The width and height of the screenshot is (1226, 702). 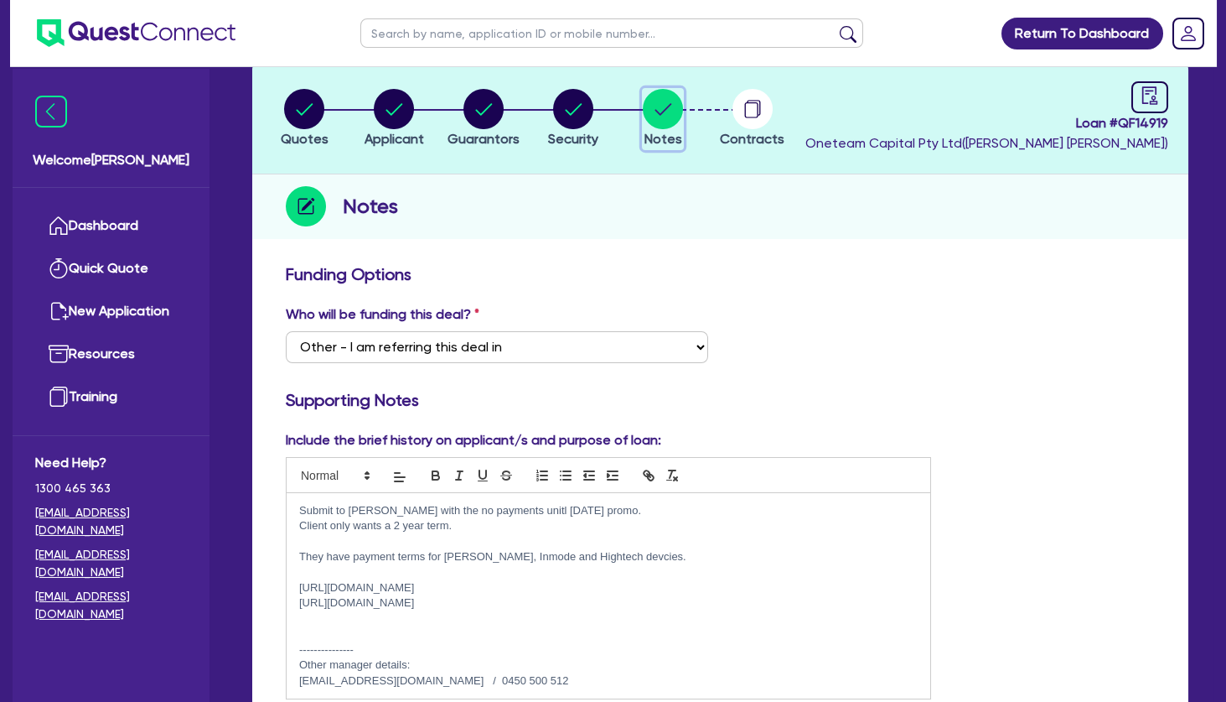 What do you see at coordinates (573, 138) in the screenshot?
I see `span: Security` at bounding box center [573, 138].